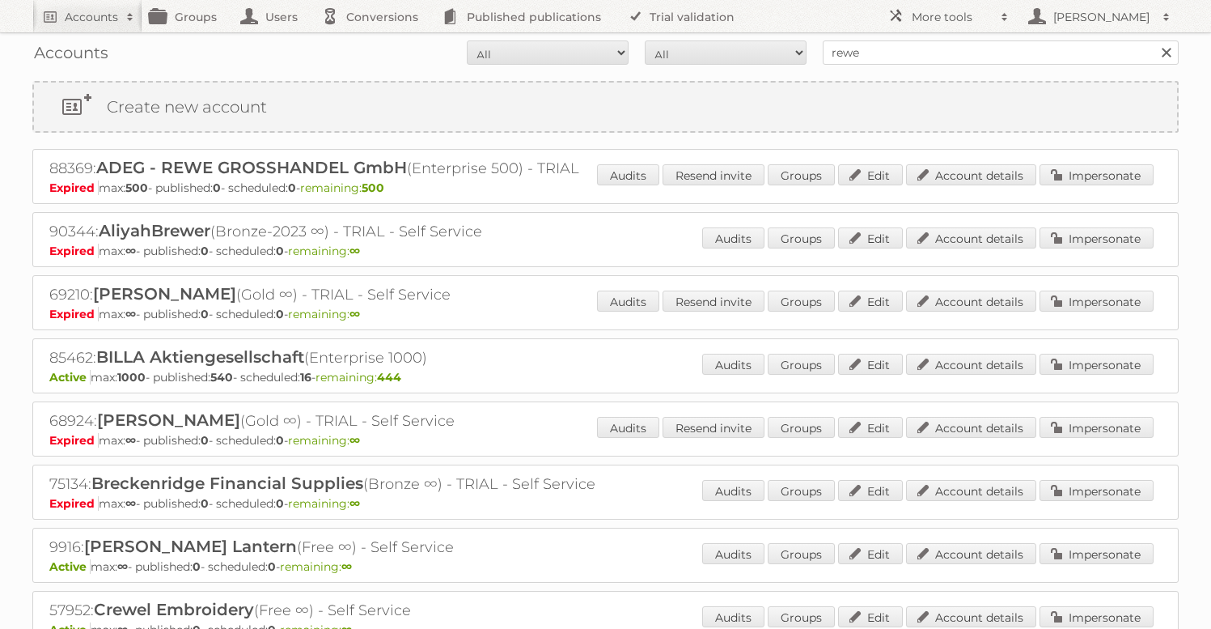 The image size is (1211, 629). What do you see at coordinates (227, 483) in the screenshot?
I see `span: Breckenridge Financial Supplies` at bounding box center [227, 483].